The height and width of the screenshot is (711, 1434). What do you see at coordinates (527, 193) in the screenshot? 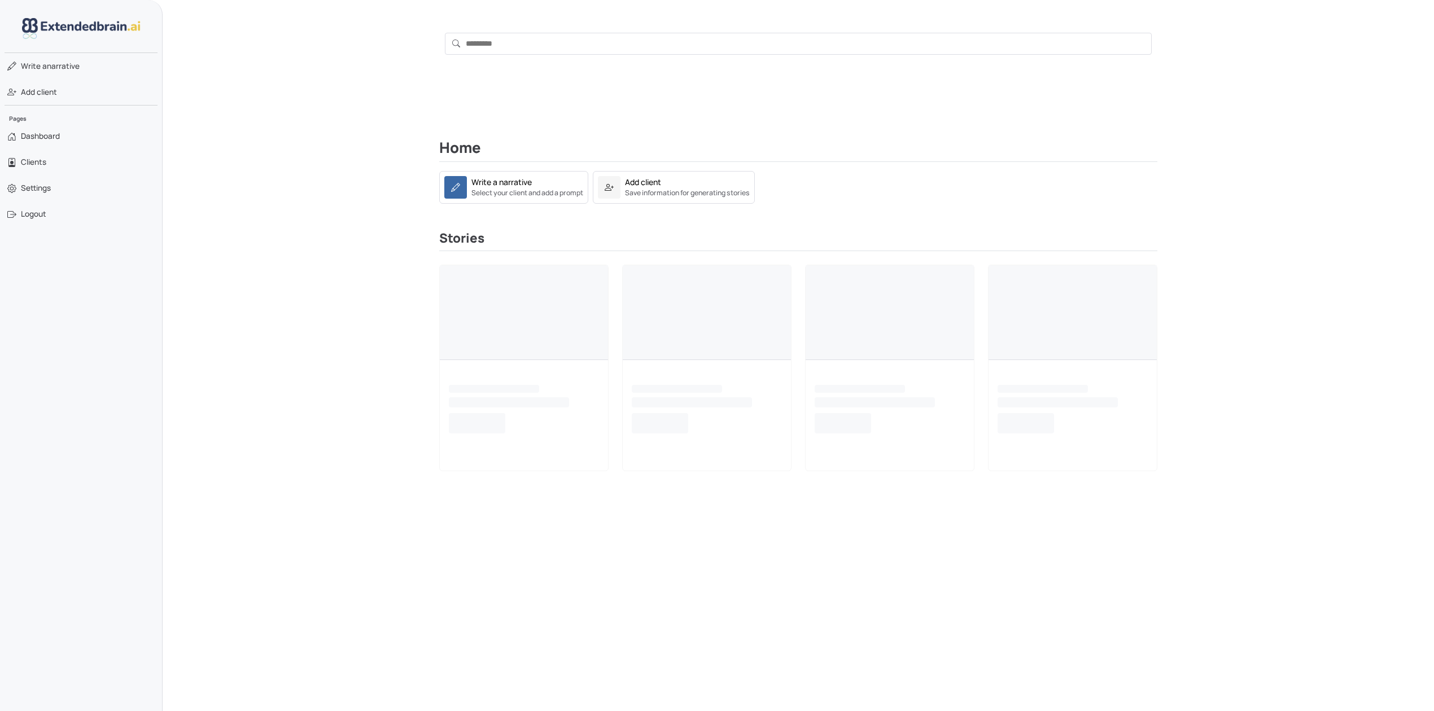
I see `small: Select your client and add a prompt` at bounding box center [527, 193].